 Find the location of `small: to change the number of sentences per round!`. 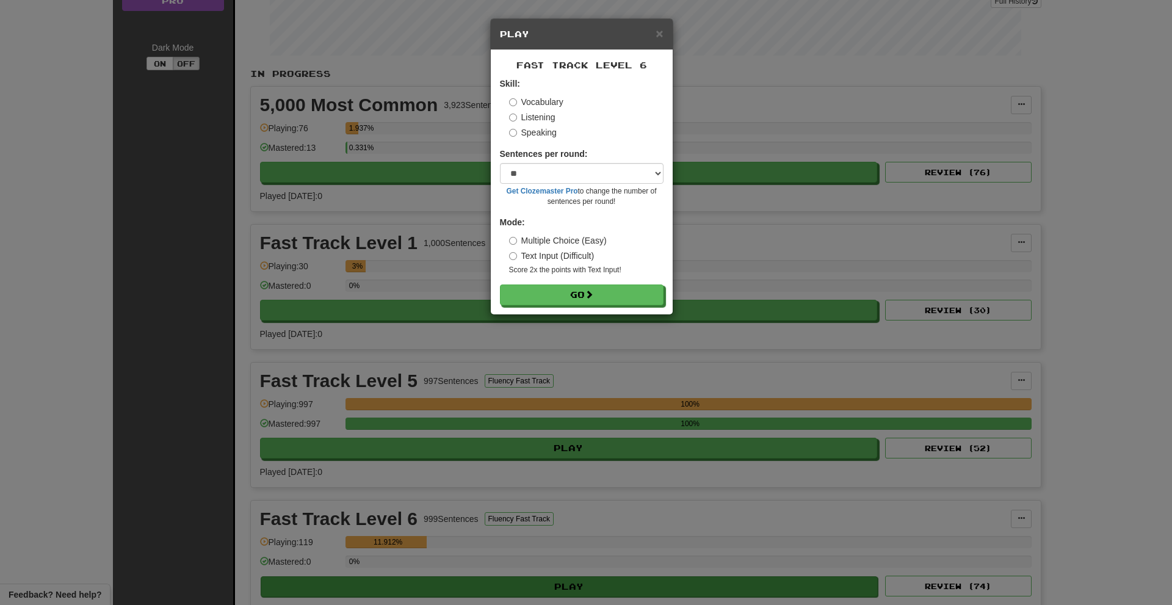

small: to change the number of sentences per round! is located at coordinates (582, 197).